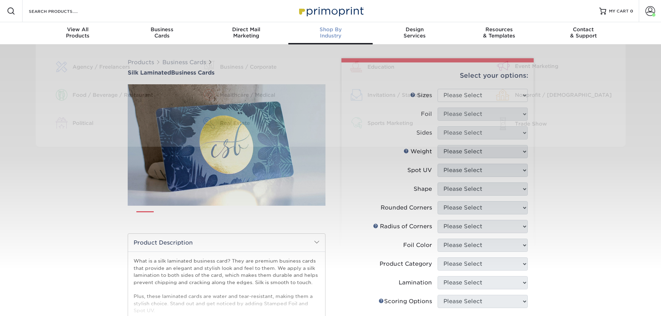 The width and height of the screenshot is (661, 316). What do you see at coordinates (257, 95) in the screenshot?
I see `a: Healthcare / Medical` at bounding box center [257, 95].